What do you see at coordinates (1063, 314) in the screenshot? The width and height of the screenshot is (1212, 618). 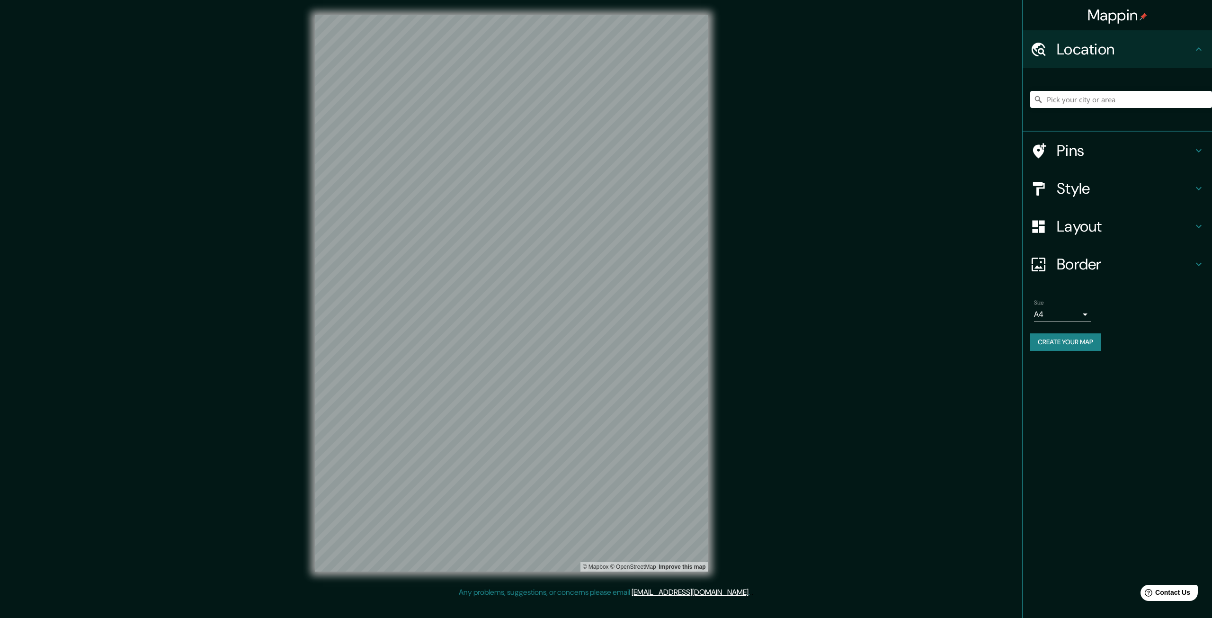 I see `div: A4` at bounding box center [1063, 314].